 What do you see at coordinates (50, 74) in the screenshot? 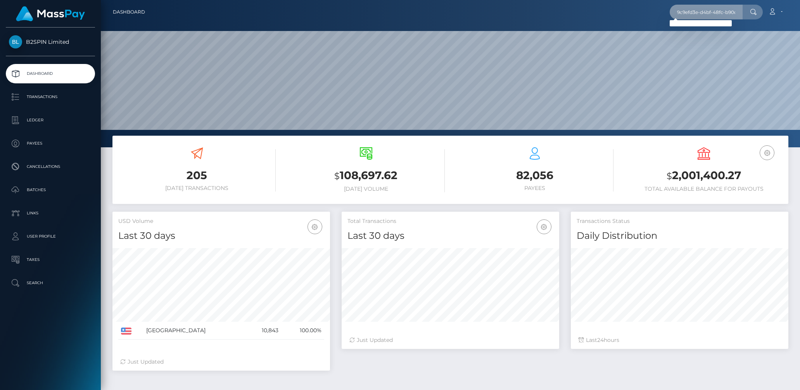
I see `p: Dashboard` at bounding box center [50, 74].